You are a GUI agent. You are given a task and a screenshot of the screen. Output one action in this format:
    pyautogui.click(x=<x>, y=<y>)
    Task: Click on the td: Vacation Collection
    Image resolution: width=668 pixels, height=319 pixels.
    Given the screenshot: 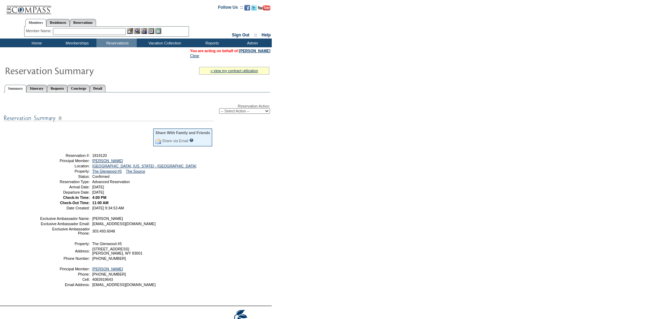 What is the action you would take?
    pyautogui.click(x=164, y=43)
    